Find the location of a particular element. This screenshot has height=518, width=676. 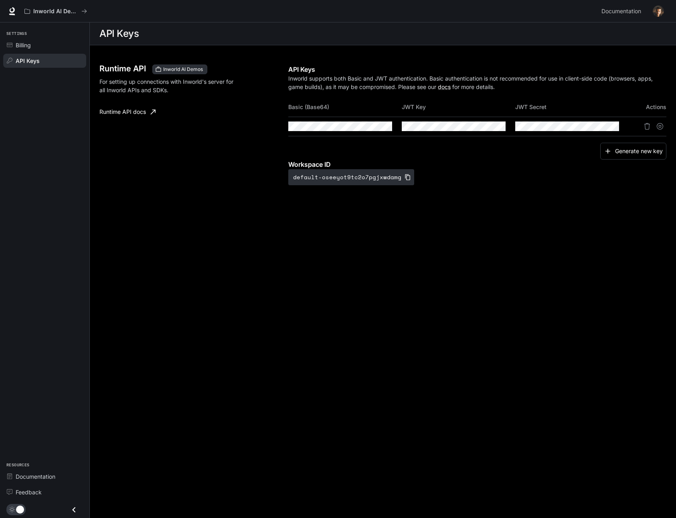

p: Workspace ID is located at coordinates (477, 164).